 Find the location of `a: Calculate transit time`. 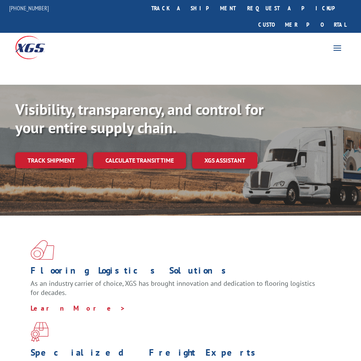

a: Calculate transit time is located at coordinates (139, 160).